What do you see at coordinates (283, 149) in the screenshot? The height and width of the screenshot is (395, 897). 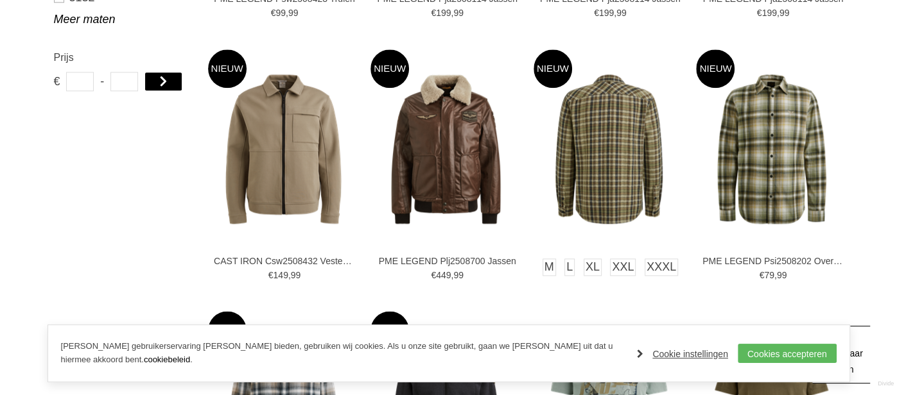 I see `img: CAST IRON Csw2508432 Vesten en Gilets` at bounding box center [283, 149].